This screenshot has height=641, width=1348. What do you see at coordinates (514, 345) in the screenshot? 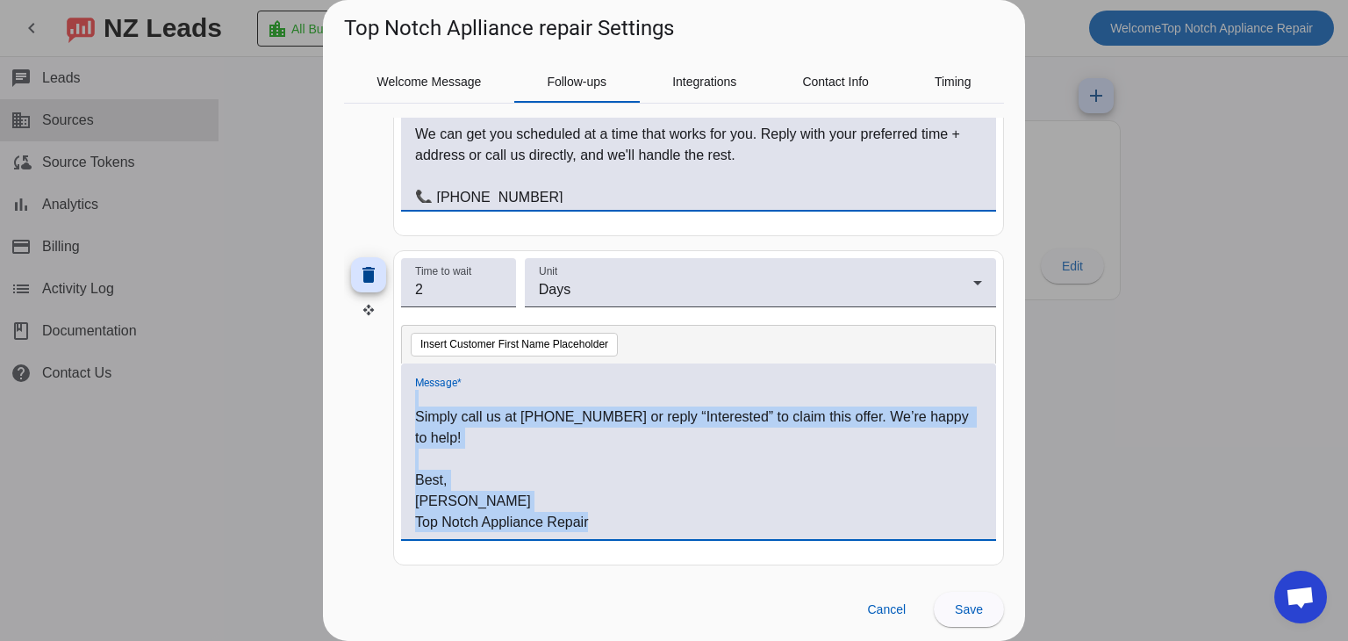
I see `button: Insert Customer First Name Placeholder` at bounding box center [514, 345].